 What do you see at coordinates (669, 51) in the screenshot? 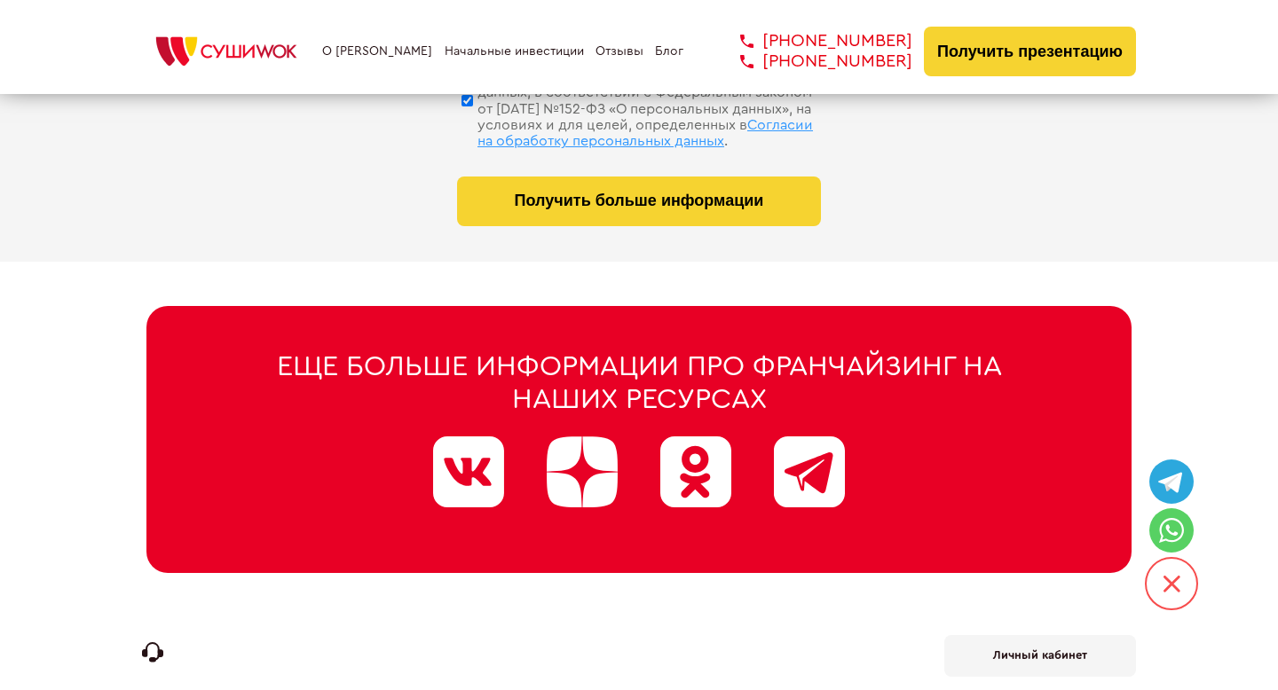
I see `a: Блог` at bounding box center [669, 51].